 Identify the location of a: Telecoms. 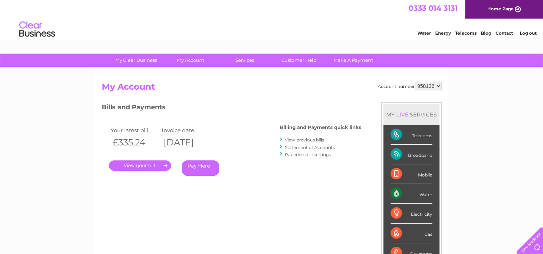
(466, 33).